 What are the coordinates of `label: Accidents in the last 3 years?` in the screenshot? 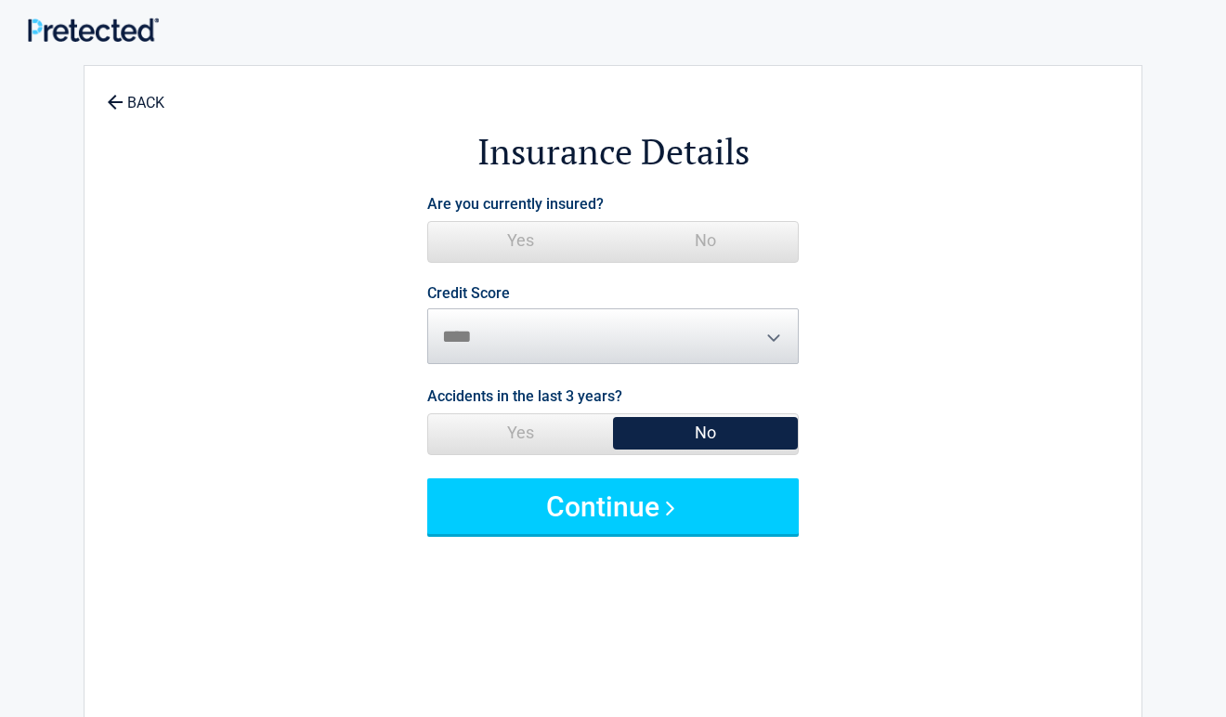 It's located at (525, 396).